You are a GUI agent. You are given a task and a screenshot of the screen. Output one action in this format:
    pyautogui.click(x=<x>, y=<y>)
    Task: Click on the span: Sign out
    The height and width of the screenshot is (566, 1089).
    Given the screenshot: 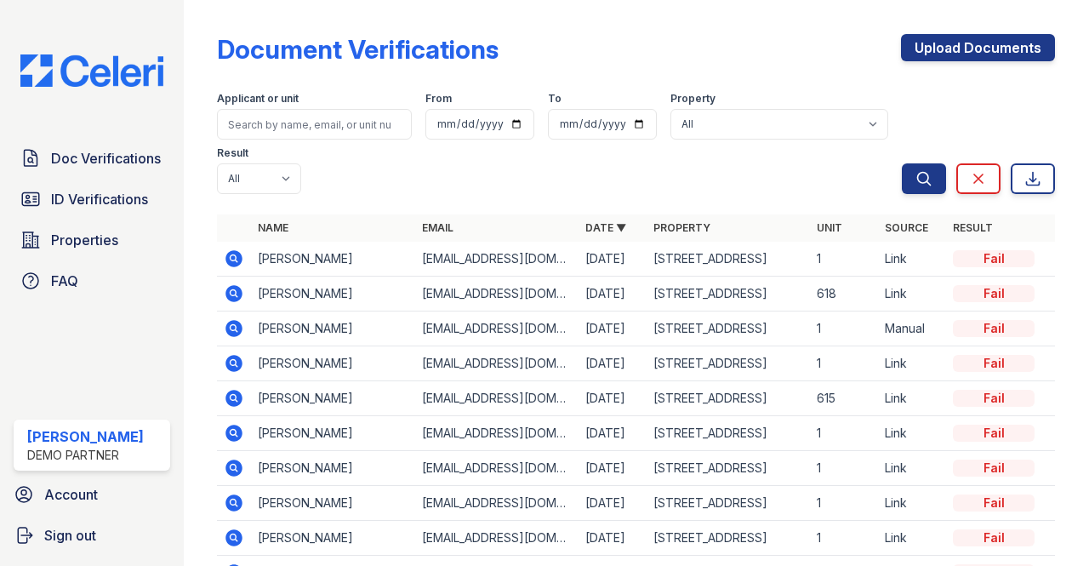 What is the action you would take?
    pyautogui.click(x=70, y=535)
    